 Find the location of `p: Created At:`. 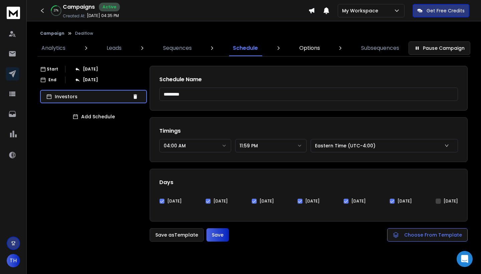

p: Created At: is located at coordinates (74, 16).